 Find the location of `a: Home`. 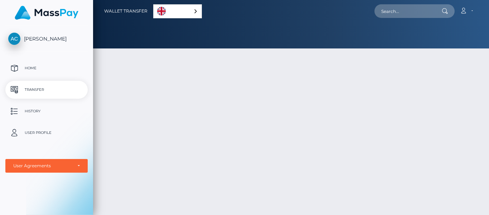

a: Home is located at coordinates (47, 68).